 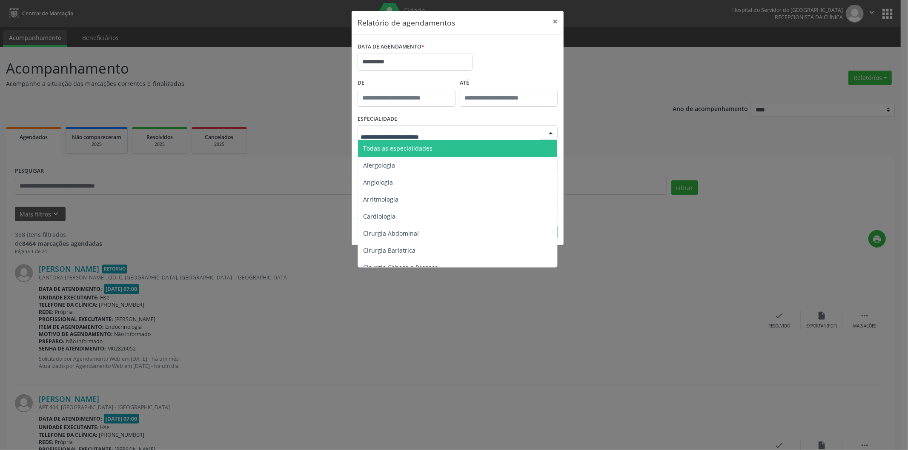 I want to click on span: Cardiologia, so click(x=379, y=216).